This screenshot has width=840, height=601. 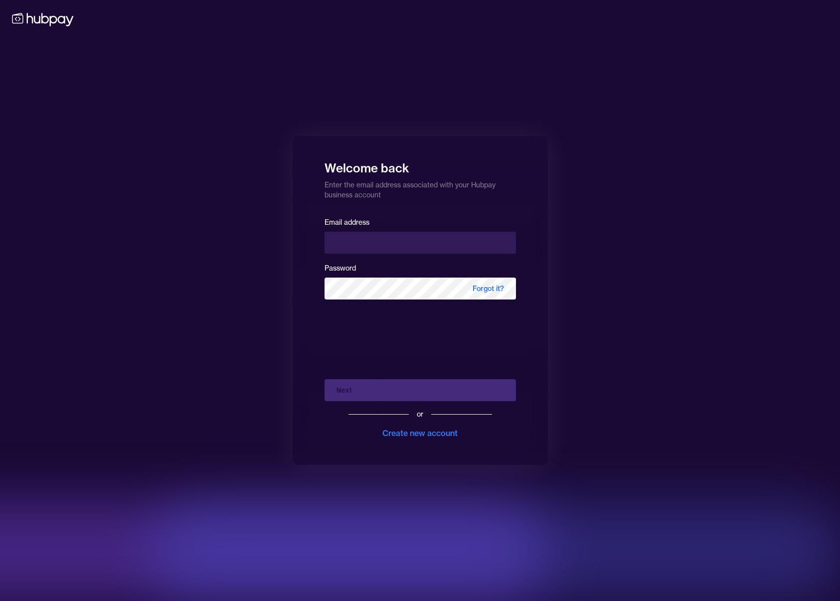 What do you see at coordinates (420, 188) in the screenshot?
I see `p: Enter the email address associated with your Hubpay business account` at bounding box center [420, 188].